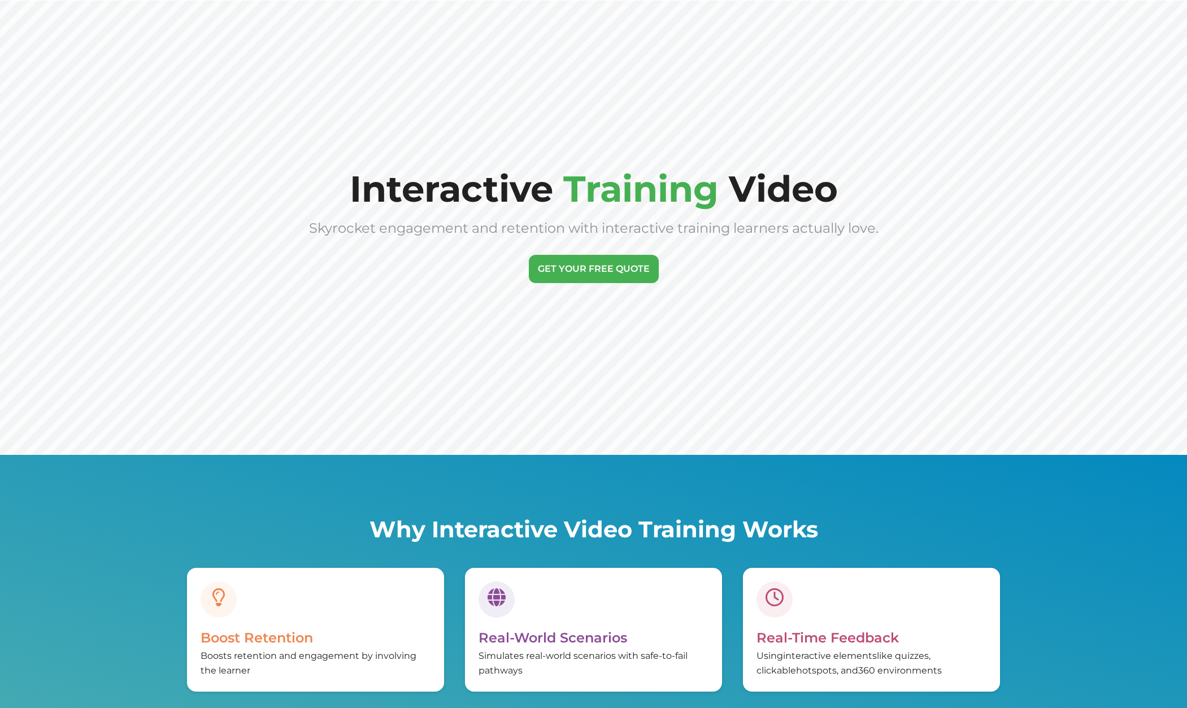 The height and width of the screenshot is (708, 1187). I want to click on span: 360 environments, so click(900, 670).